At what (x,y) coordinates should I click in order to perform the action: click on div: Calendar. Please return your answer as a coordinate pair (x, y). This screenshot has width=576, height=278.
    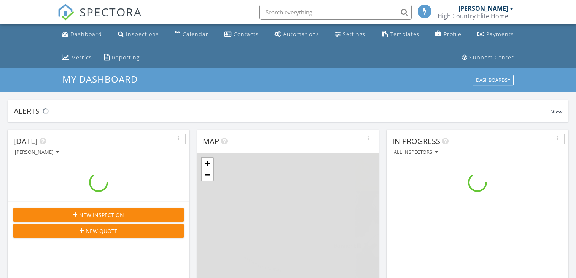
    Looking at the image, I should click on (195, 34).